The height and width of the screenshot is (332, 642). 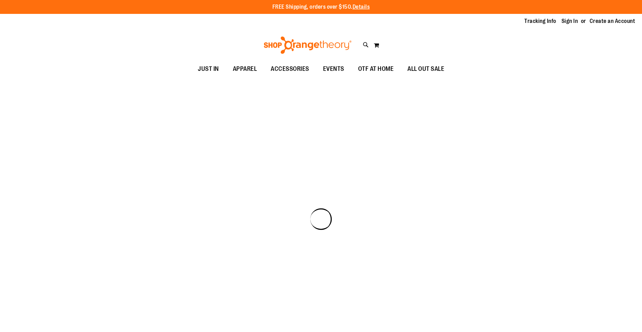 What do you see at coordinates (290, 69) in the screenshot?
I see `span: ACCESSORIES` at bounding box center [290, 69].